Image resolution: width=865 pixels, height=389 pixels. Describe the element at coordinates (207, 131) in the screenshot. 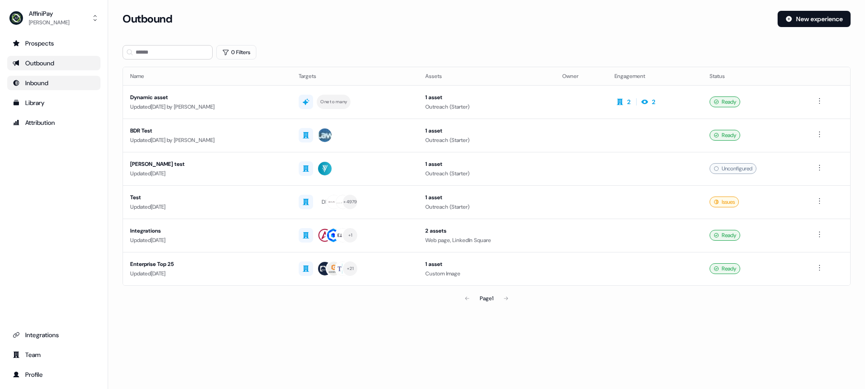

I see `div: BDR Test` at that location.